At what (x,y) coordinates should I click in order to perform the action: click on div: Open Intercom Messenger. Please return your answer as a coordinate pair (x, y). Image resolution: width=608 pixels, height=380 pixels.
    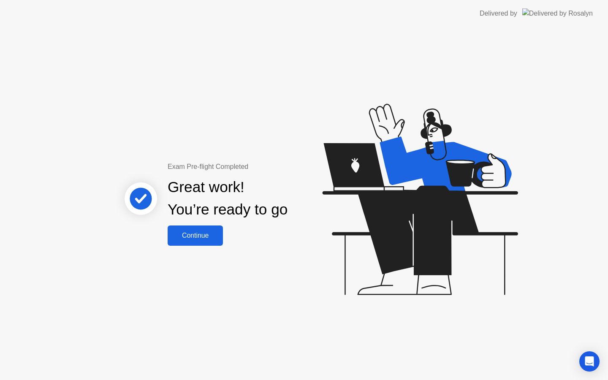
    Looking at the image, I should click on (590, 362).